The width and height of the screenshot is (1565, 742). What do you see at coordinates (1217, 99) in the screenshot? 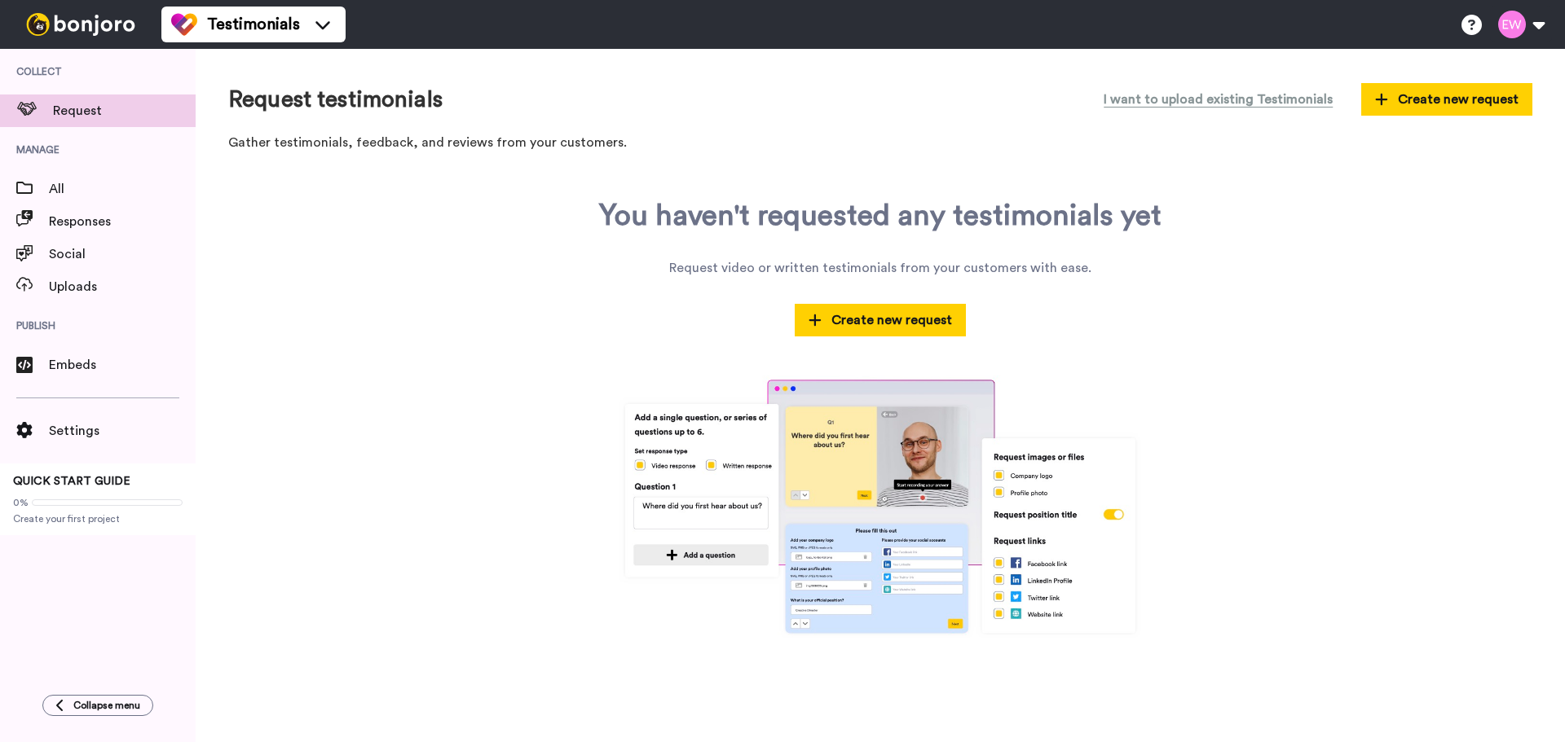
I see `span: I want to upload existing Testimonials` at bounding box center [1217, 99].